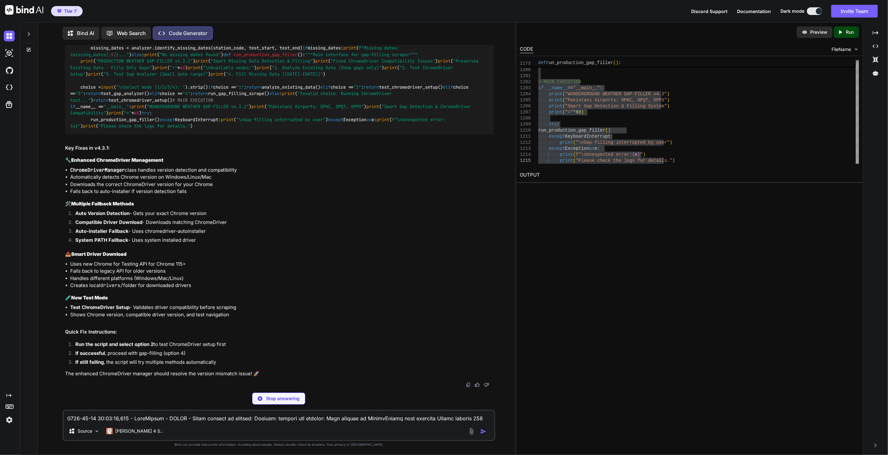 This screenshot has height=455, width=888. What do you see at coordinates (116, 107) in the screenshot?
I see `span: "__main__"` at bounding box center [116, 107].